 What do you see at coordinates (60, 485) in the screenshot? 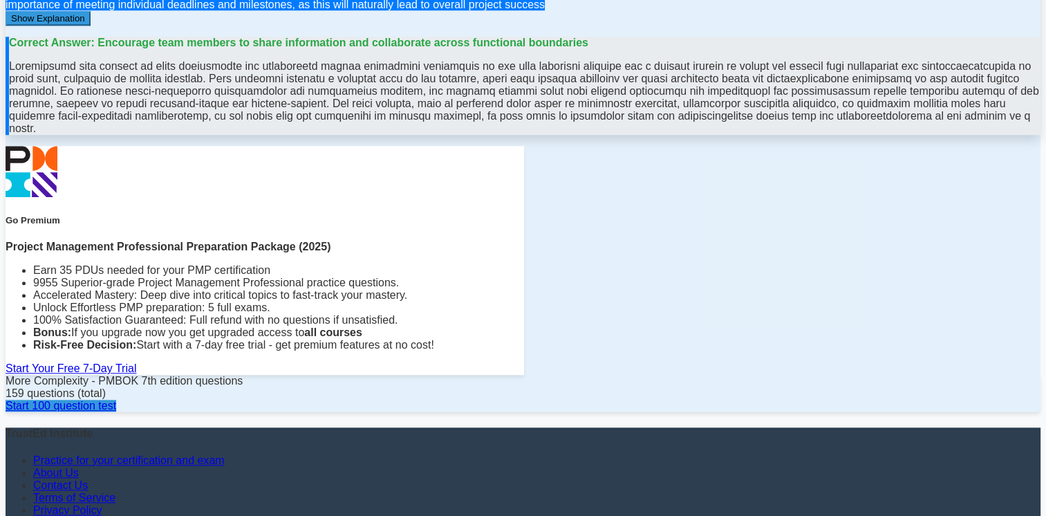
I see `a: Contact Us` at bounding box center [60, 485].